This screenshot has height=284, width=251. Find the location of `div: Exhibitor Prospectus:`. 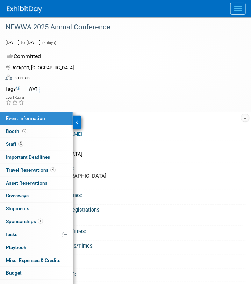

div: Exhibitor Prospectus: is located at coordinates (135, 259).